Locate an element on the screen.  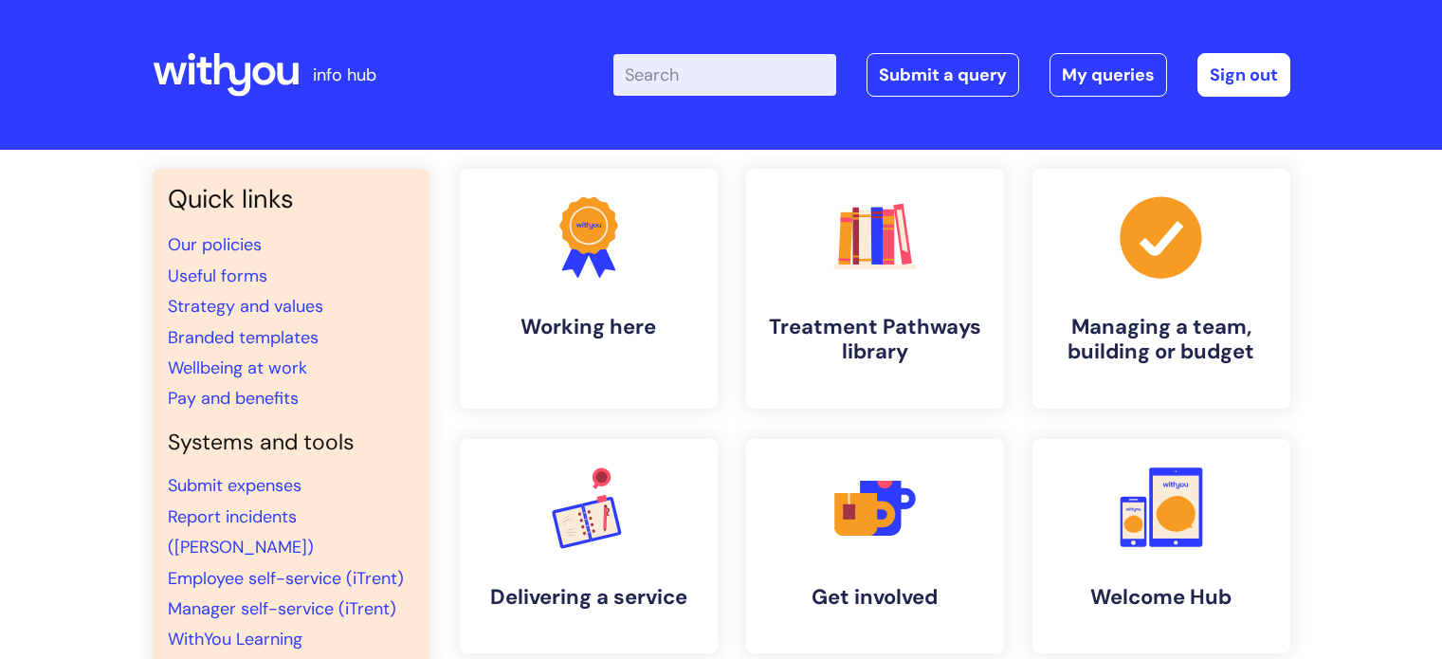
a: Submit expenses is located at coordinates (234, 486).